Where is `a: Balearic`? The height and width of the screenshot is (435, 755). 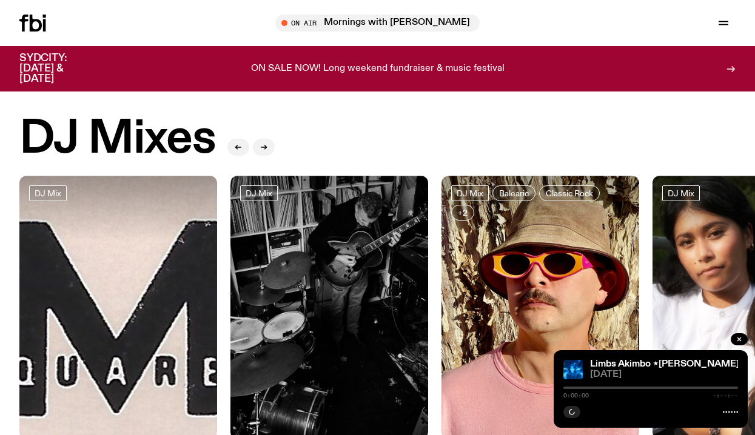
a: Balearic is located at coordinates (513, 193).